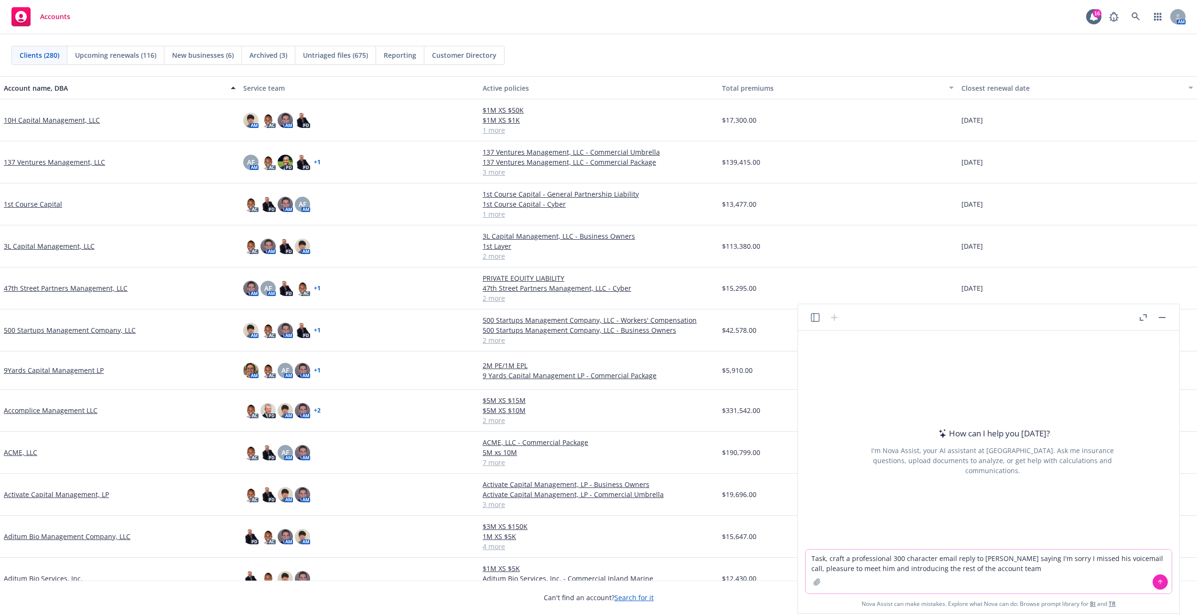 The image size is (1197, 614). What do you see at coordinates (1093, 604) in the screenshot?
I see `a: BI` at bounding box center [1093, 604].